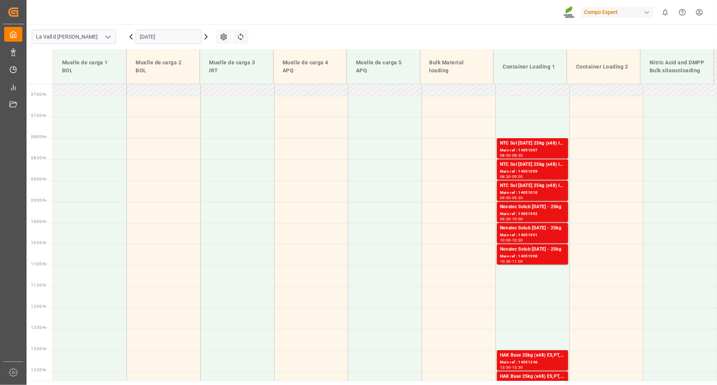 Image resolution: width=717 pixels, height=385 pixels. I want to click on button: Compo Expert, so click(619, 12).